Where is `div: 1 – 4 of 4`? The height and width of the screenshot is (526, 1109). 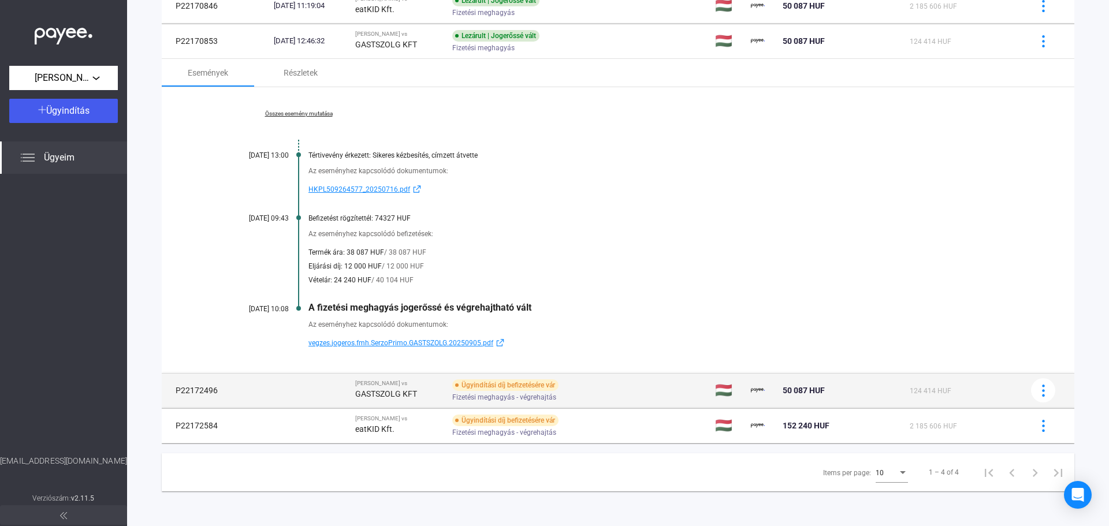
div: 1 – 4 of 4 is located at coordinates (944, 472).